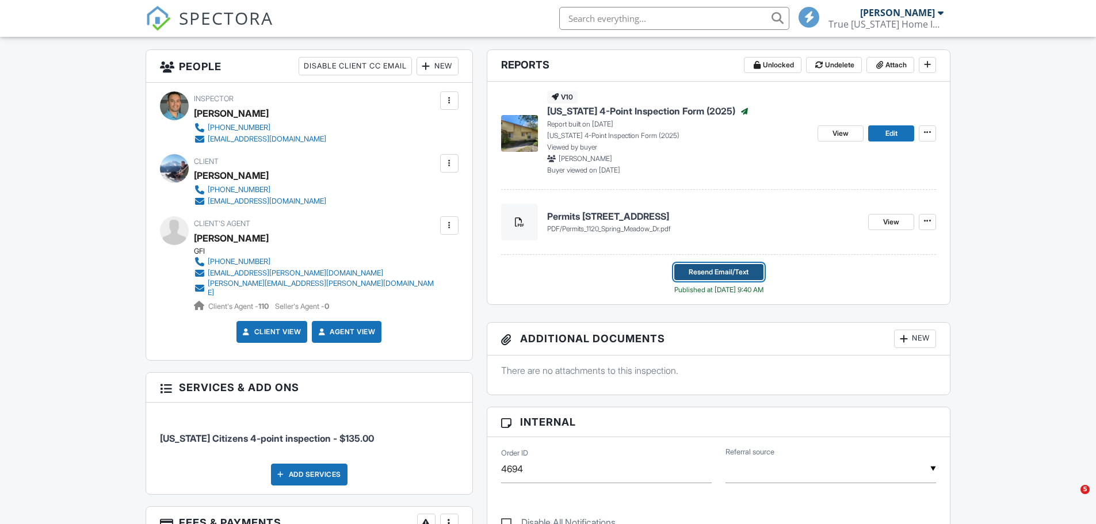 The height and width of the screenshot is (524, 1096). I want to click on span: Client's Agent -, so click(239, 306).